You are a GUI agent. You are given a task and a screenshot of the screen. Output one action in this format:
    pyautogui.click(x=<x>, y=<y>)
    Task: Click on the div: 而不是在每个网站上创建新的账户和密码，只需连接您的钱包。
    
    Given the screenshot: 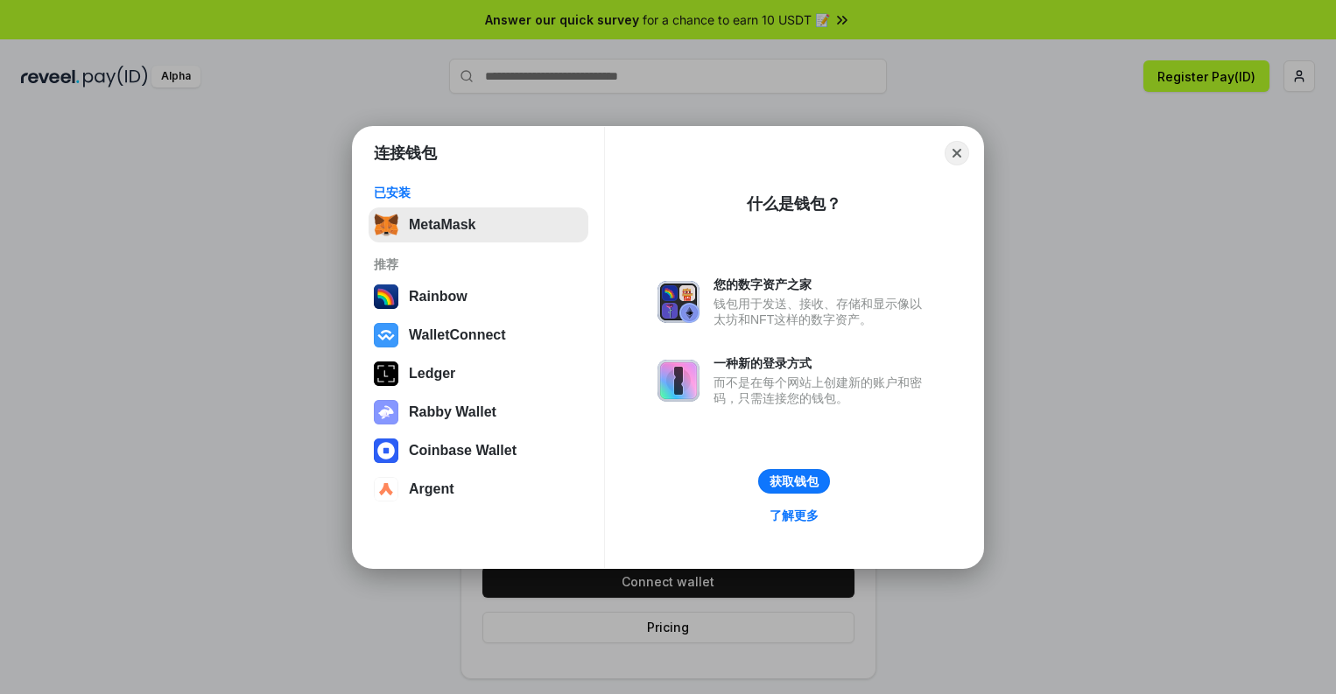 What is the action you would take?
    pyautogui.click(x=822, y=391)
    